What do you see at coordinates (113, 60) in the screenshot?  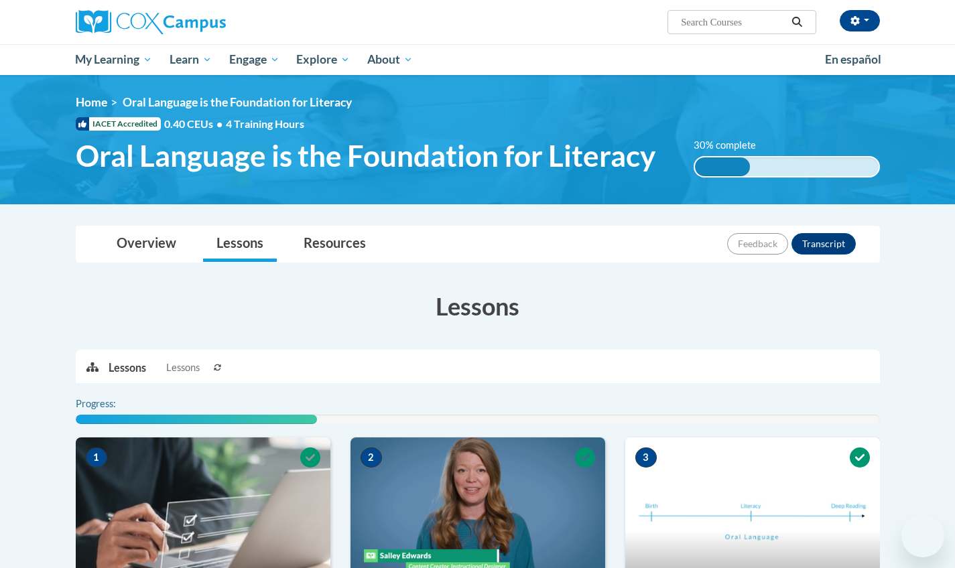 I see `span: My Learning` at bounding box center [113, 60].